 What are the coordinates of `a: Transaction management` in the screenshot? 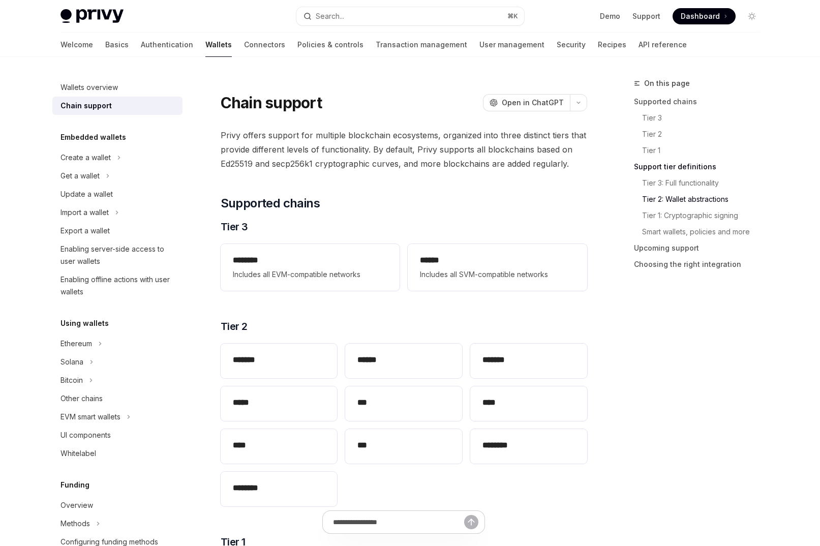 It's located at (421, 45).